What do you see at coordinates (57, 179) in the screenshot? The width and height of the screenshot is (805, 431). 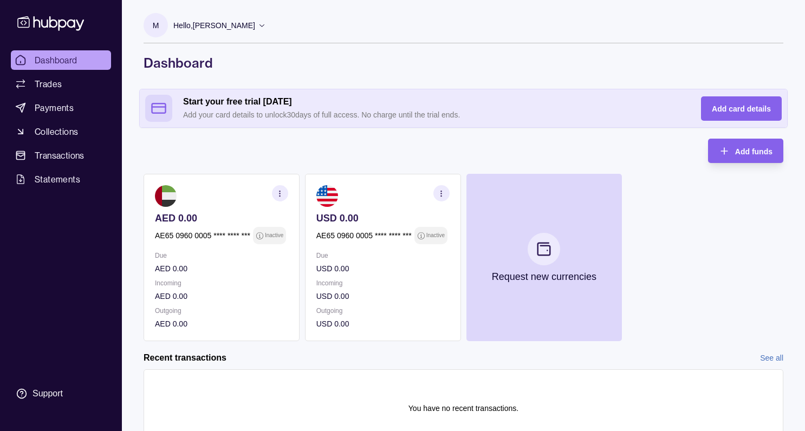 I see `span: Statements` at bounding box center [57, 179].